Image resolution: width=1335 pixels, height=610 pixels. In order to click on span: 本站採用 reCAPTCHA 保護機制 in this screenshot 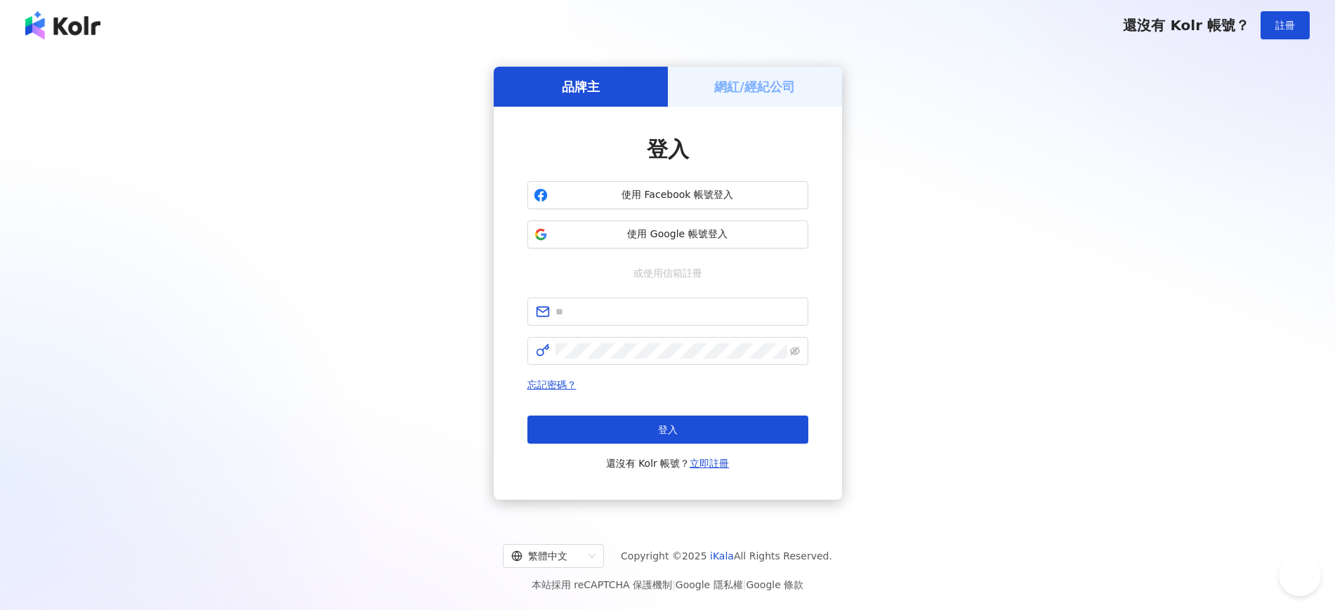, I will do `click(667, 585)`.